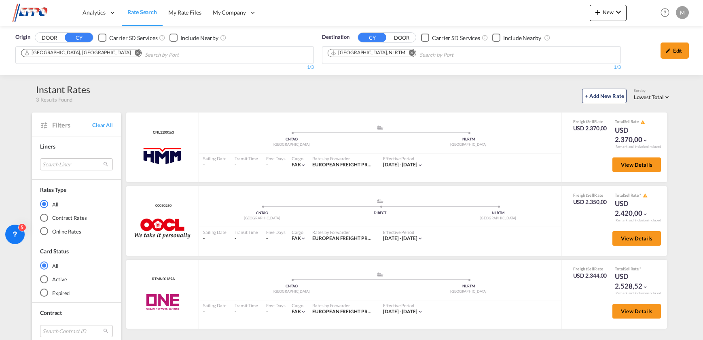 This screenshot has width=703, height=340. What do you see at coordinates (162, 302) in the screenshot?
I see `img: ONE` at bounding box center [162, 302].